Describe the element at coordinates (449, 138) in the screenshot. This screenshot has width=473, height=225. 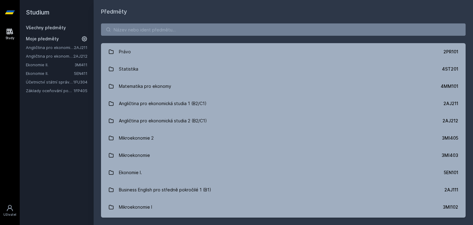
I see `div: 3MI405` at that location.